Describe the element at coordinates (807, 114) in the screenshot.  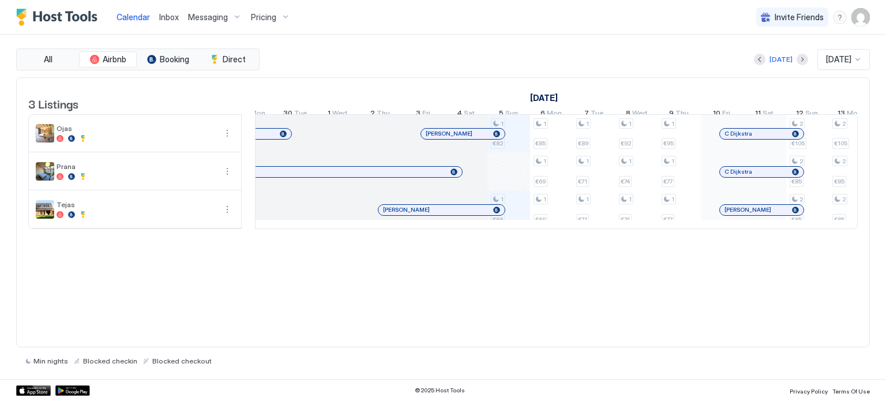
I see `a: October 12, 2025` at that location.